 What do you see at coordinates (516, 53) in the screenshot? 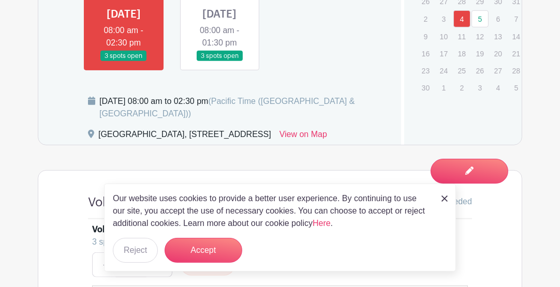
I see `p: 21` at bounding box center [516, 53].